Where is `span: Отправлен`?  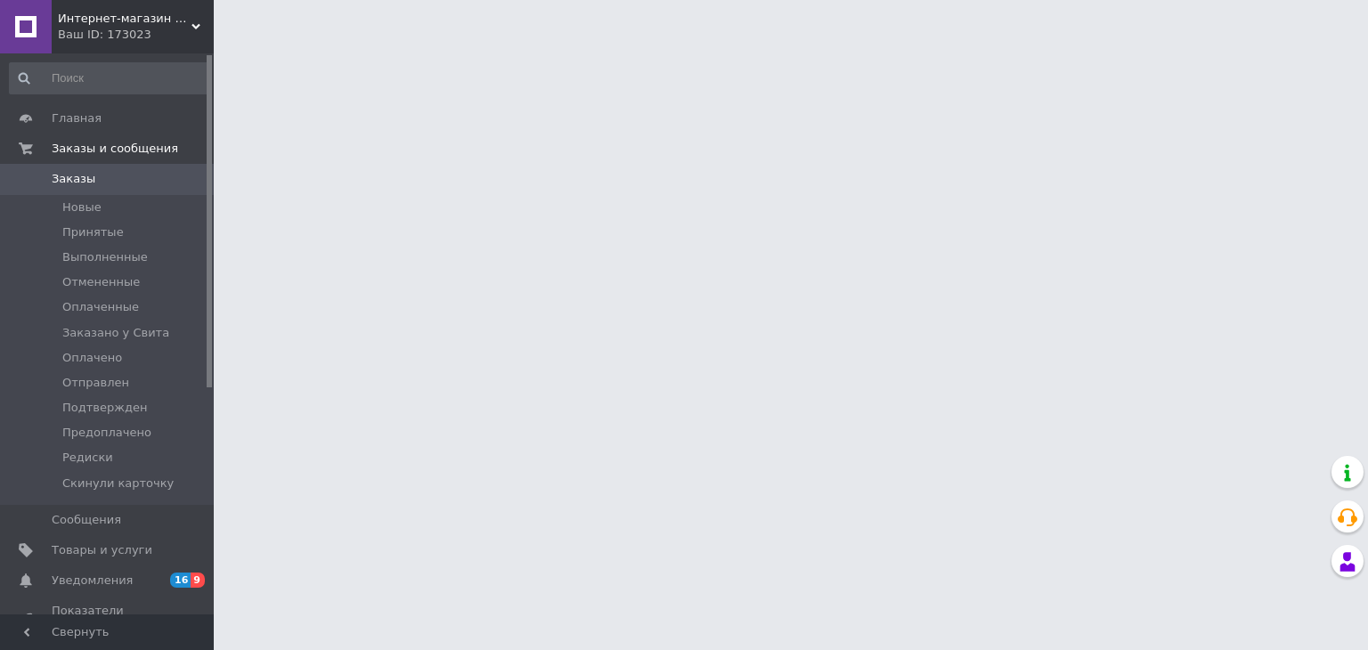 span: Отправлен is located at coordinates (95, 383).